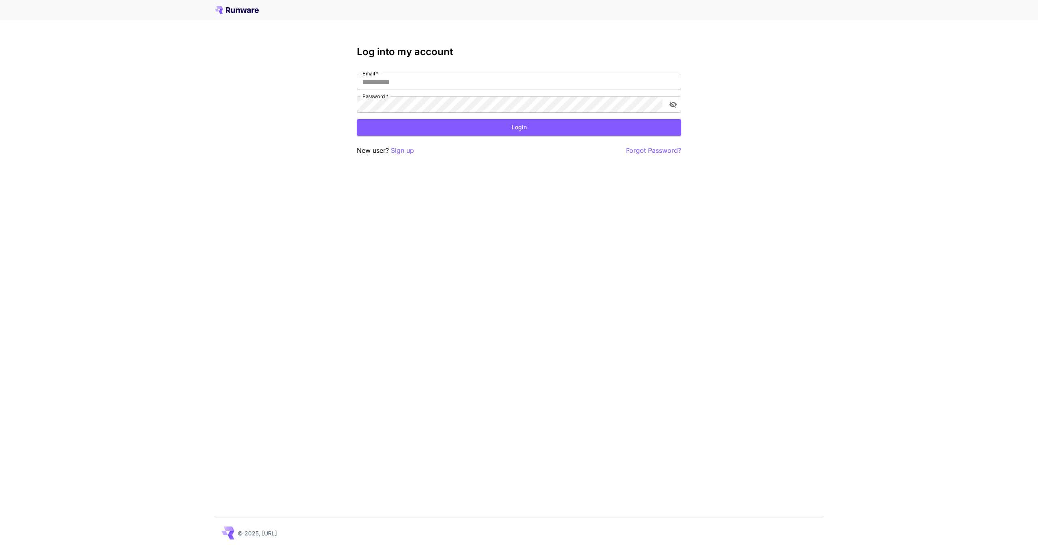 Image resolution: width=1038 pixels, height=548 pixels. I want to click on label: Email, so click(370, 73).